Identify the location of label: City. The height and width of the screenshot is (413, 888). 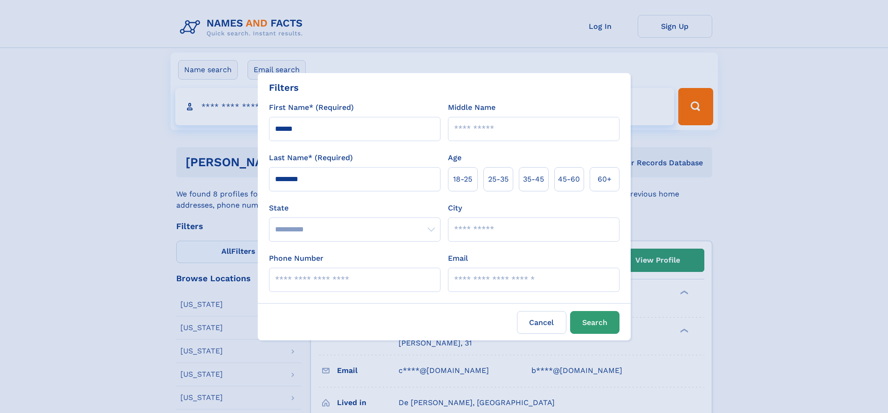
(455, 208).